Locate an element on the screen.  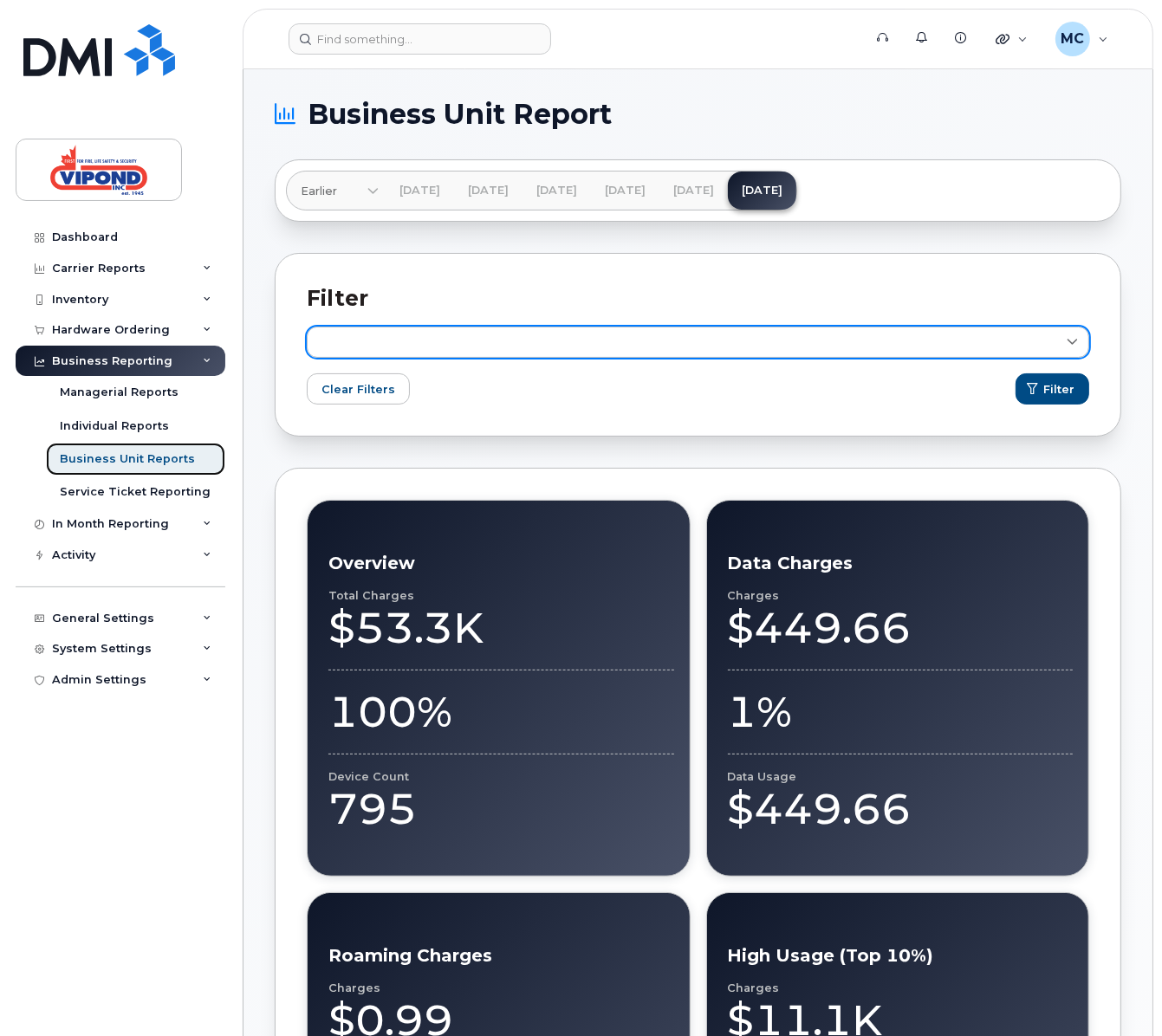
h3: Overview is located at coordinates (501, 563).